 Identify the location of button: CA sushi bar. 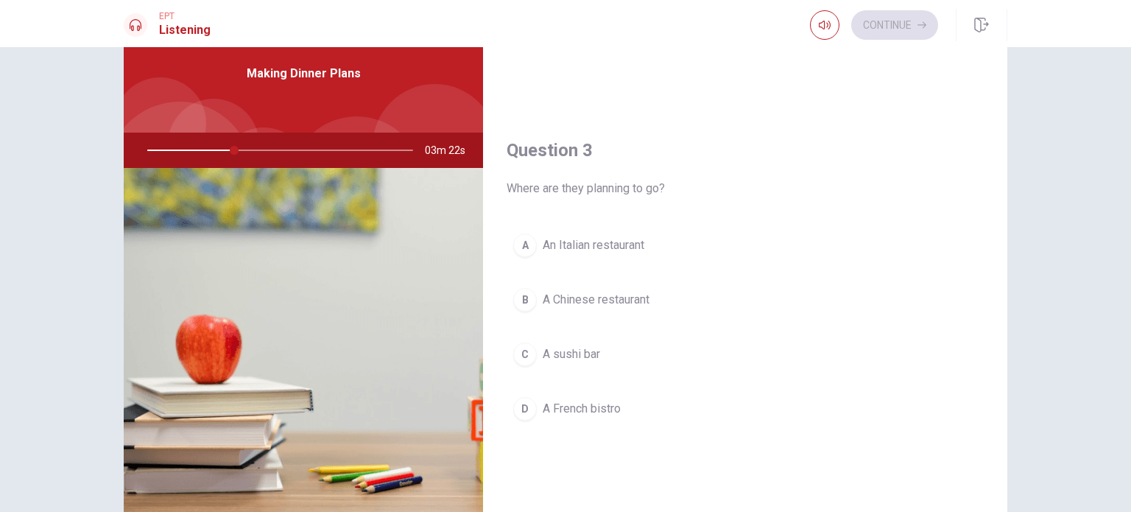
(745, 354).